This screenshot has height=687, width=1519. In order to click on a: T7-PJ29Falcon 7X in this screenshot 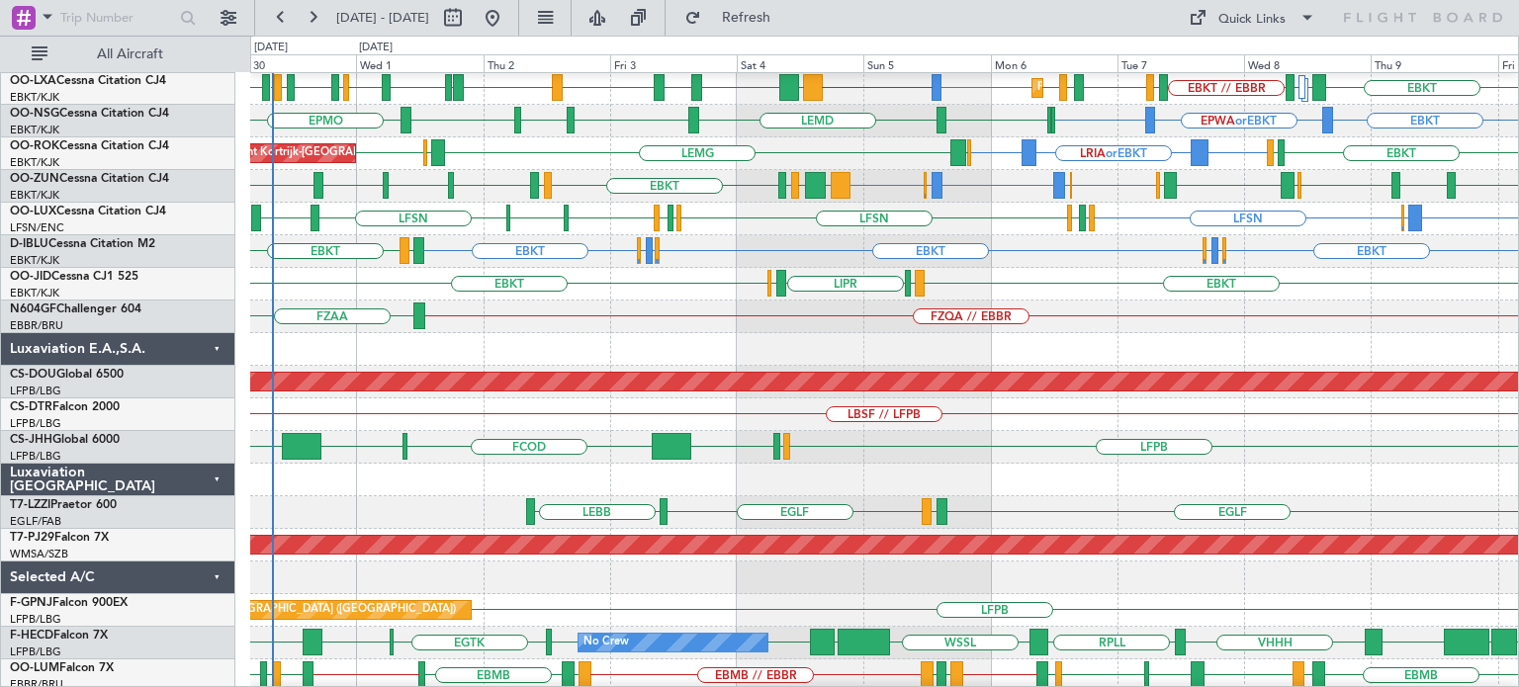, I will do `click(59, 538)`.